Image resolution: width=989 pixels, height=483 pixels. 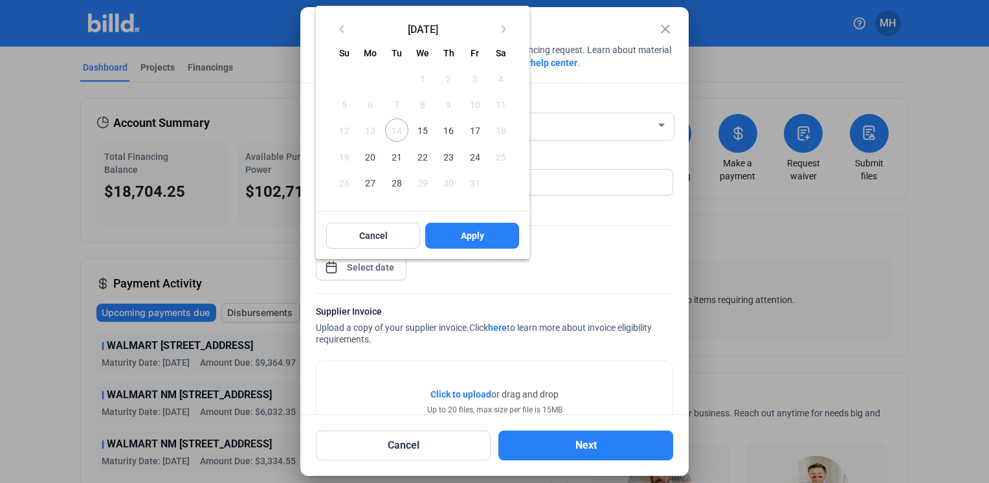 What do you see at coordinates (344, 104) in the screenshot?
I see `span: 5` at bounding box center [344, 104].